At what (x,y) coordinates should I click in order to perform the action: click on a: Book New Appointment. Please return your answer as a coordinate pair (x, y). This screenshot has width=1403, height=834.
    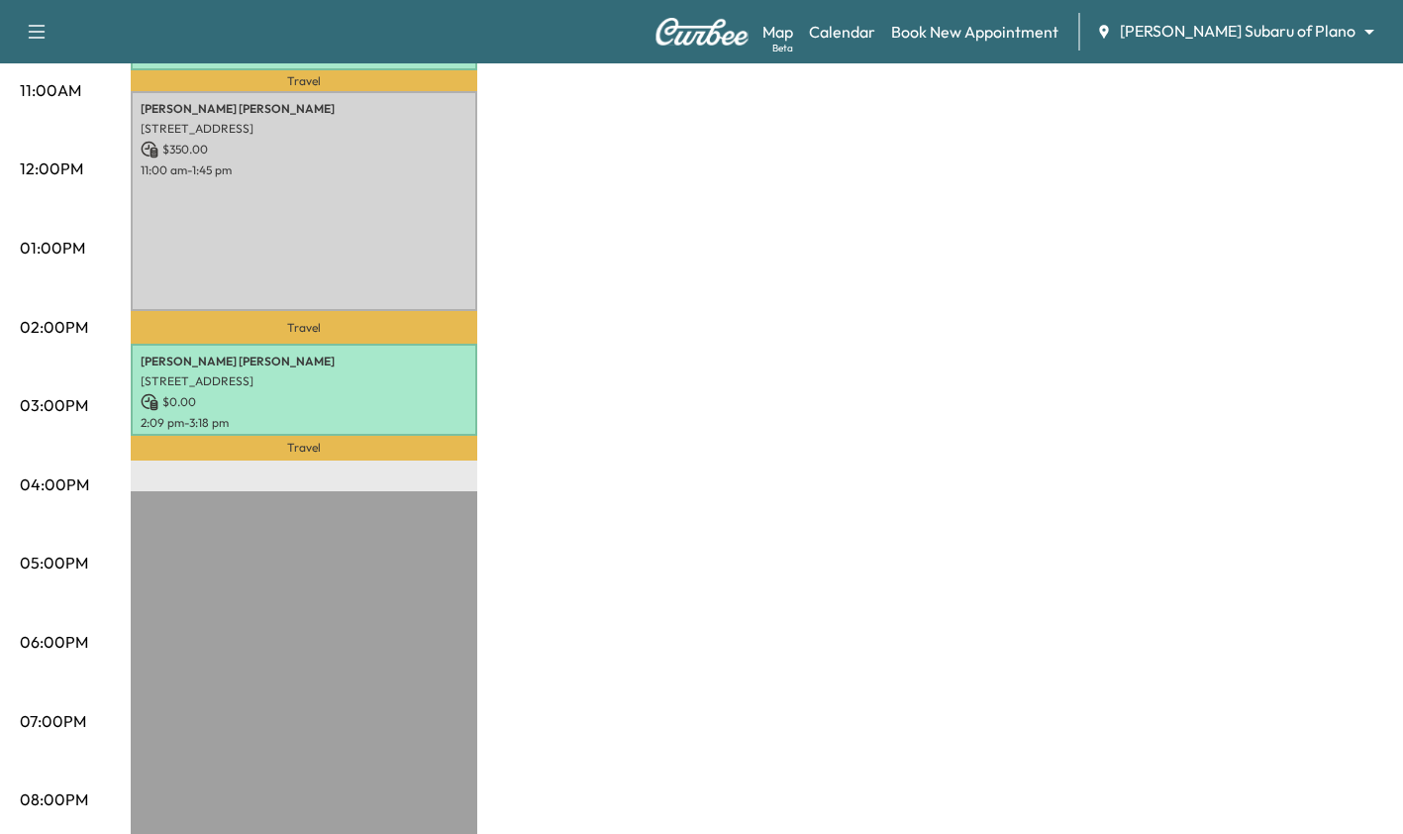
    Looking at the image, I should click on (974, 32).